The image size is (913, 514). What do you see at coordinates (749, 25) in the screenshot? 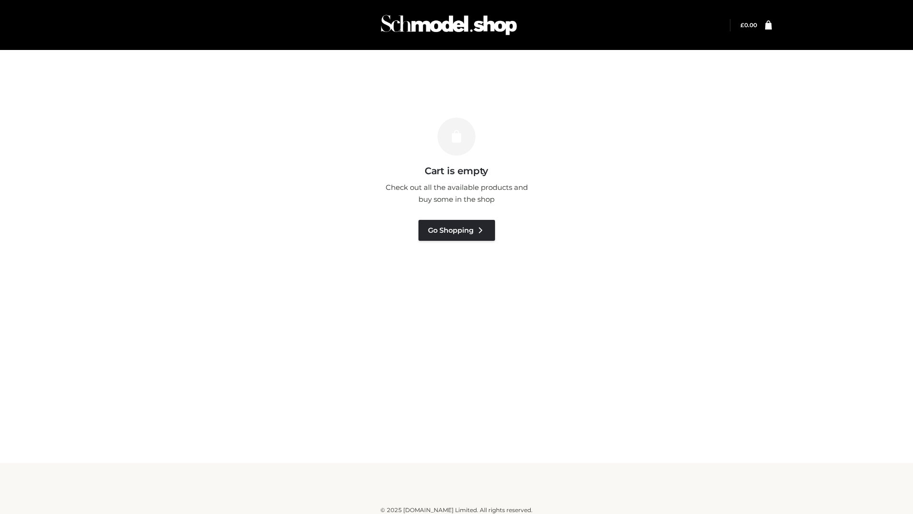
I see `a: £0.00` at bounding box center [749, 25].